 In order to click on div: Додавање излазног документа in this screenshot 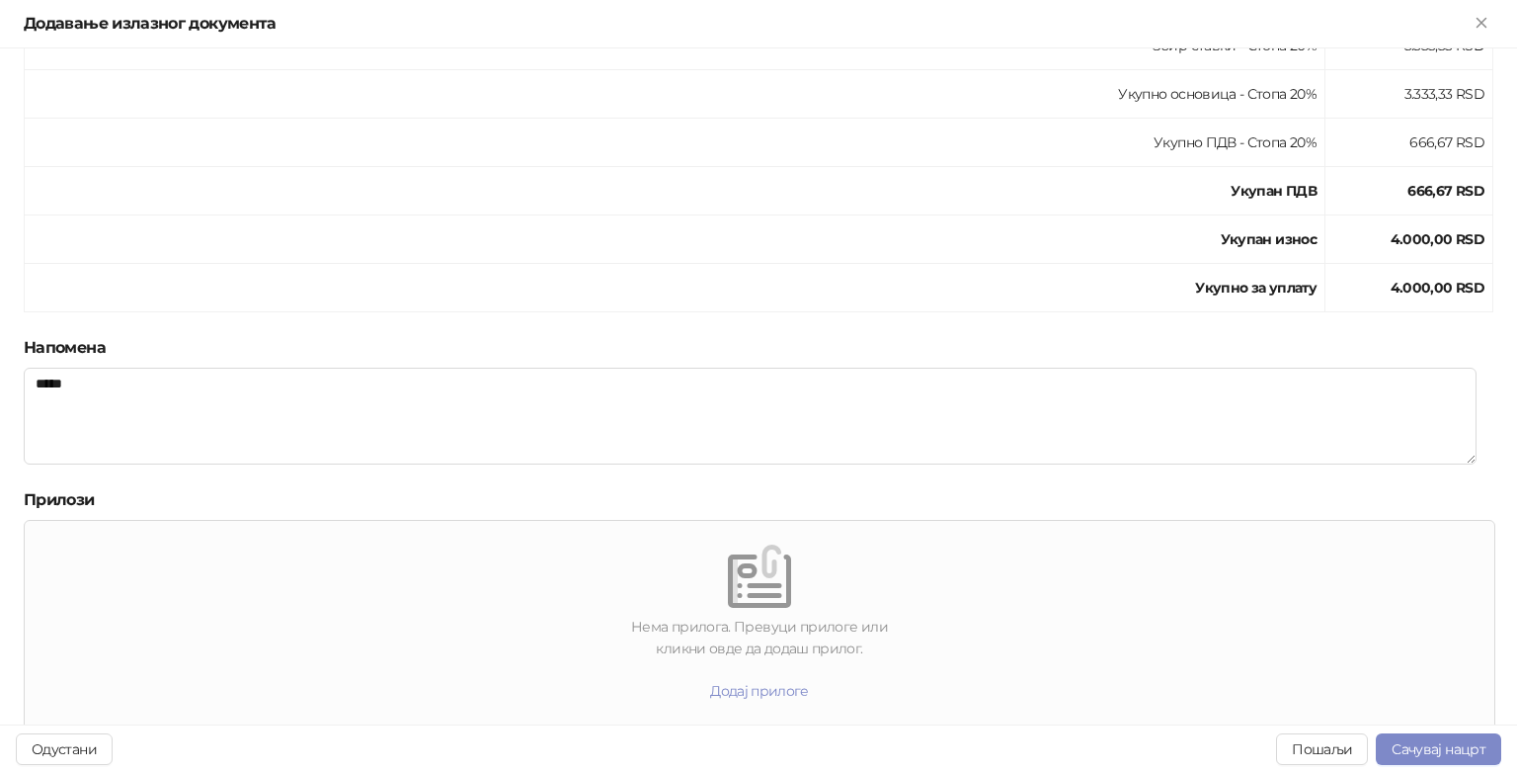, I will do `click(747, 24)`.